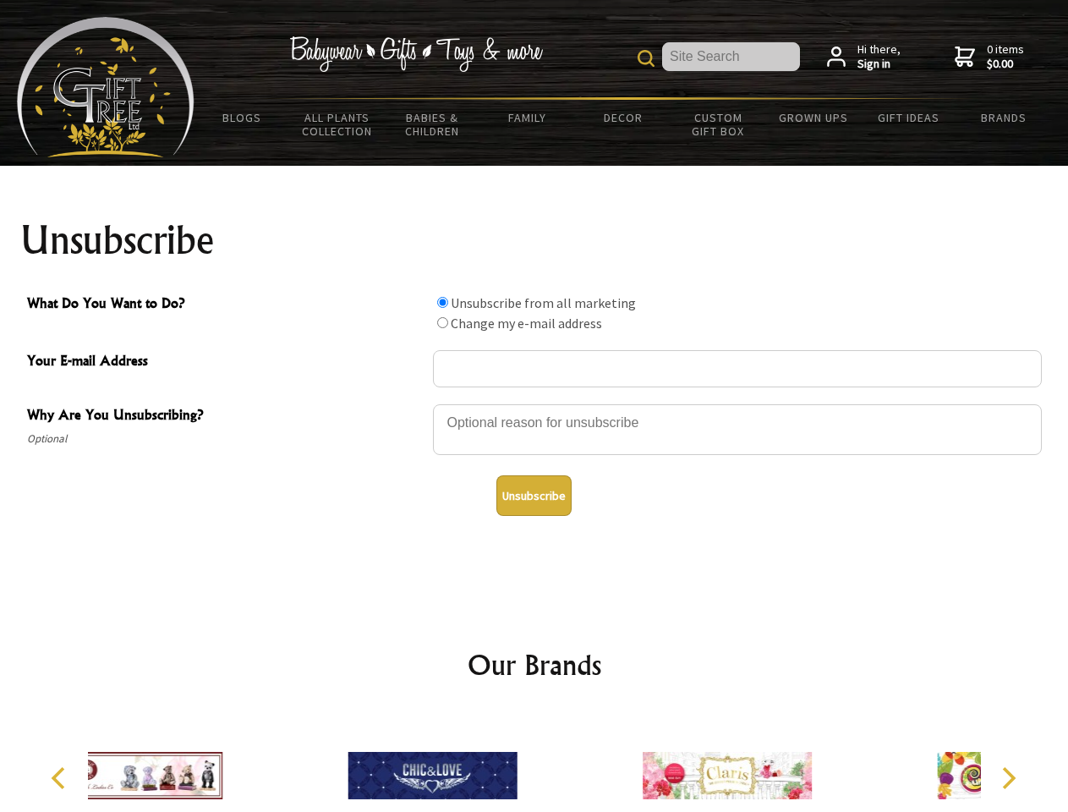  I want to click on button: Previous, so click(61, 778).